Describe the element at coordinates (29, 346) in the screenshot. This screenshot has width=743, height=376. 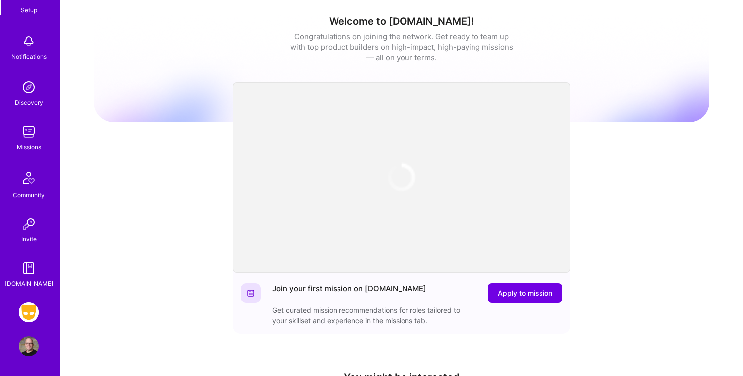
I see `img: User Avatar` at that location.